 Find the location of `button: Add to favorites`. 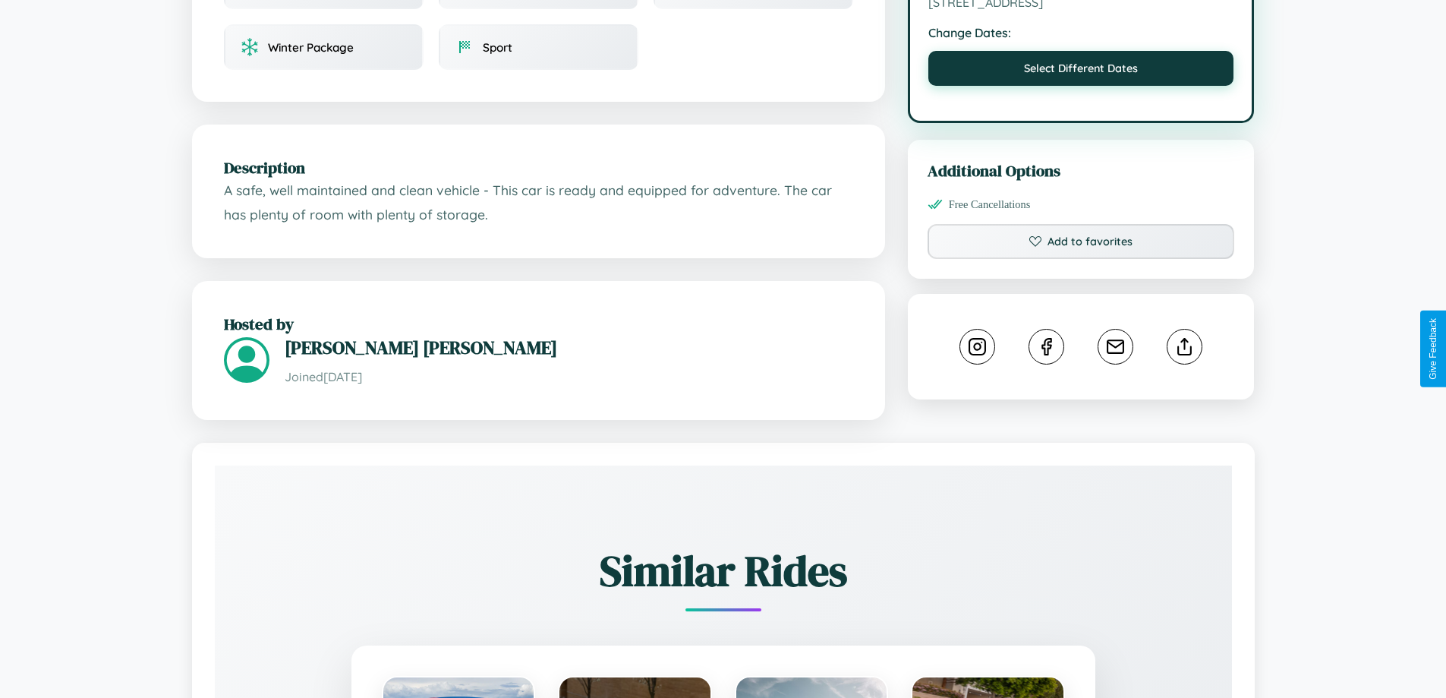

button: Add to favorites is located at coordinates (1081, 241).